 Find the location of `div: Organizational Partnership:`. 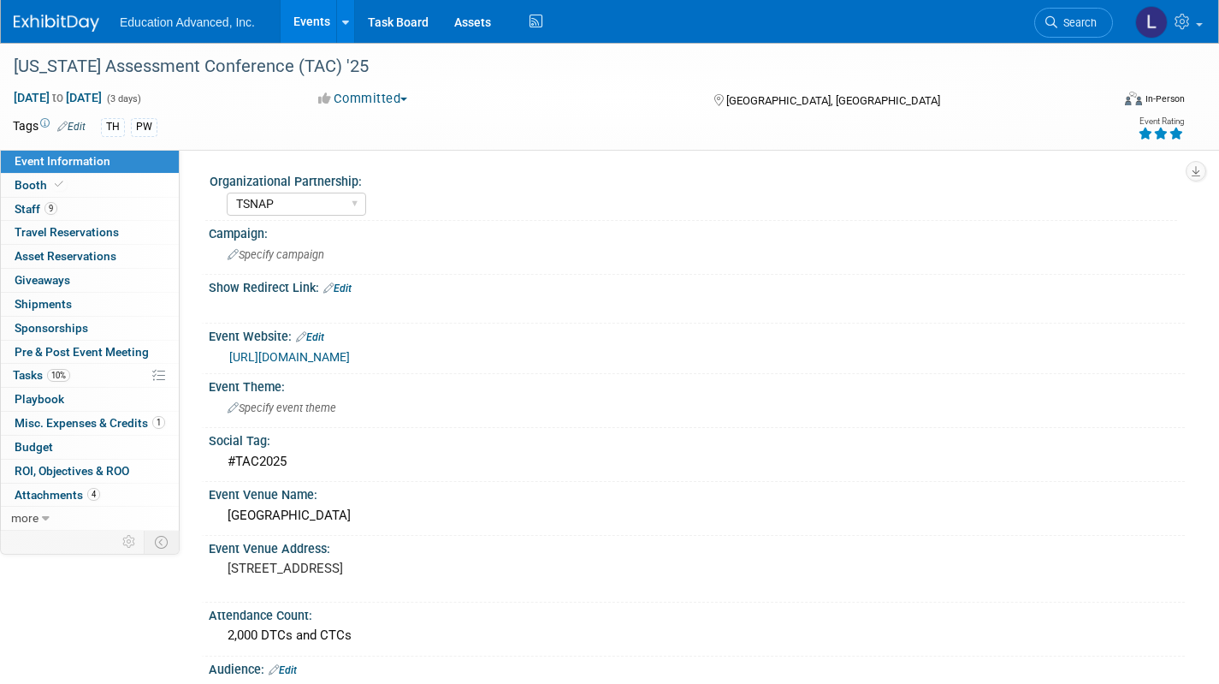

div: Organizational Partnership: is located at coordinates (693, 179).